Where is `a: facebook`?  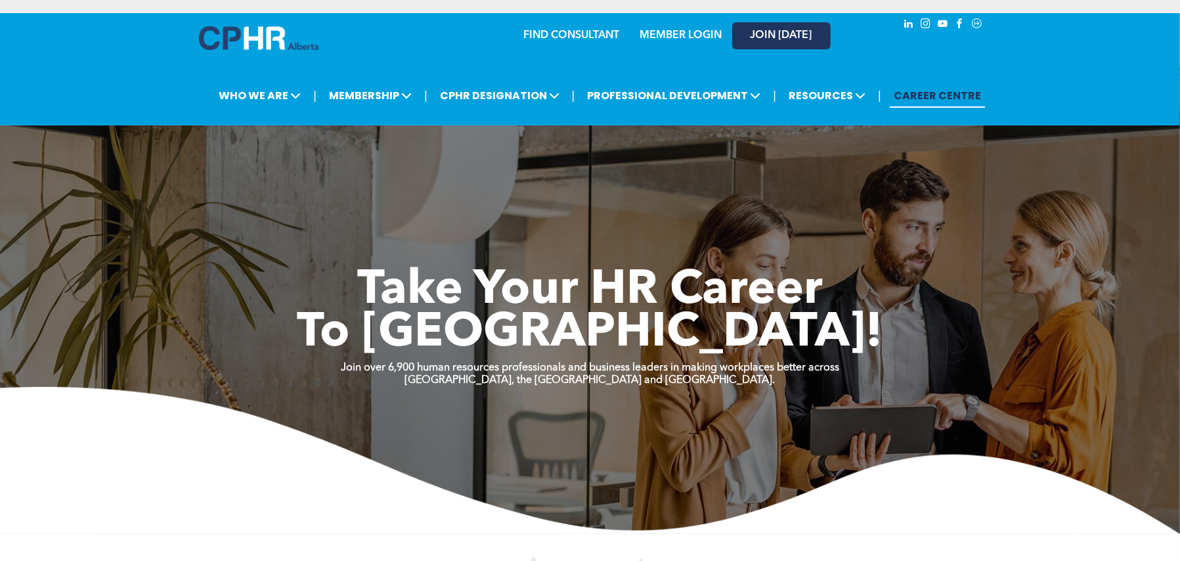 a: facebook is located at coordinates (960, 25).